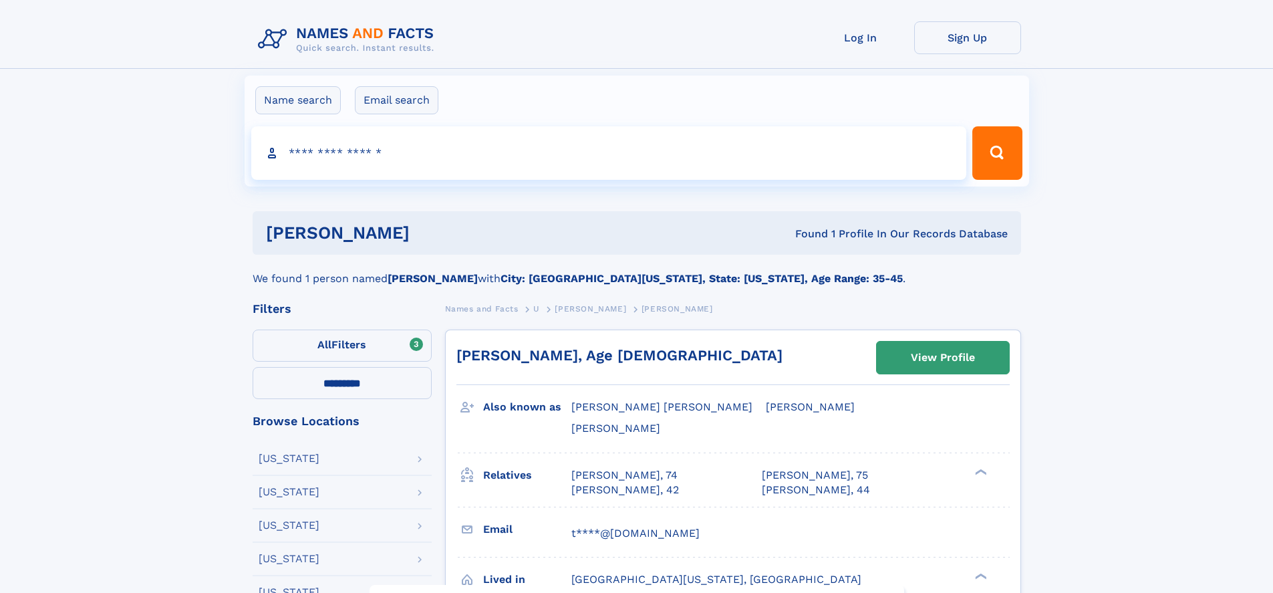  Describe the element at coordinates (609, 153) in the screenshot. I see `input: search input` at that location.